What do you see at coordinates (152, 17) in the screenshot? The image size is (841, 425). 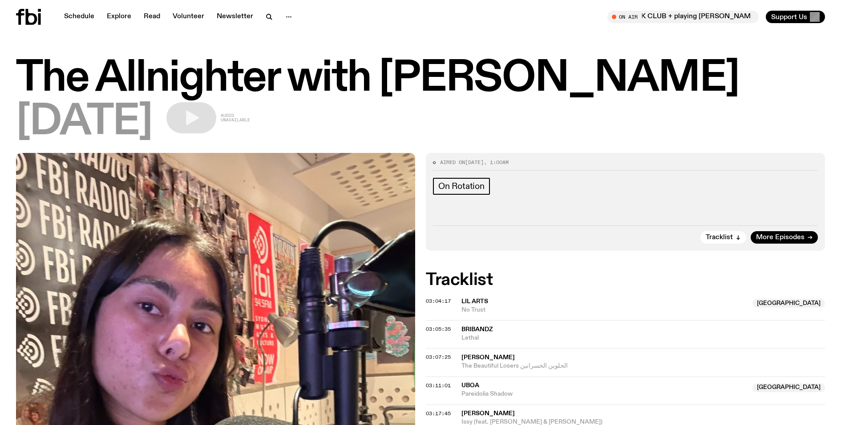 I see `a: Read` at bounding box center [152, 17].